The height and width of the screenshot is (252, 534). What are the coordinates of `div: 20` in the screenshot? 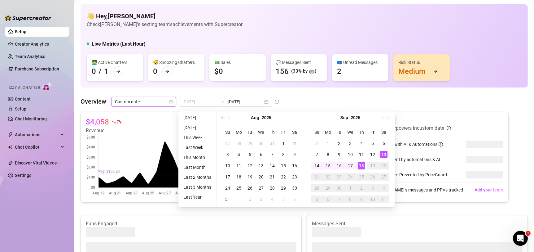 It's located at (261, 177).